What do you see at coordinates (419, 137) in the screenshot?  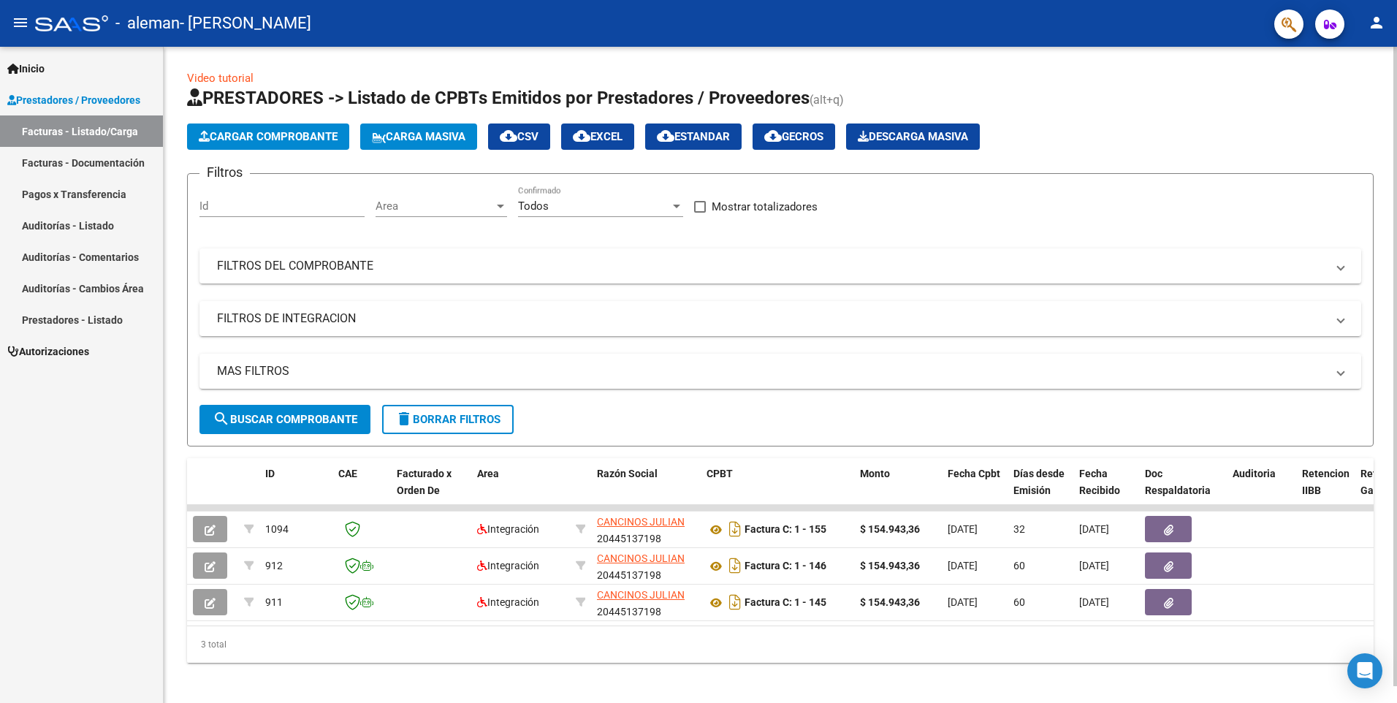 I see `button: Carga Masiva` at bounding box center [419, 137].